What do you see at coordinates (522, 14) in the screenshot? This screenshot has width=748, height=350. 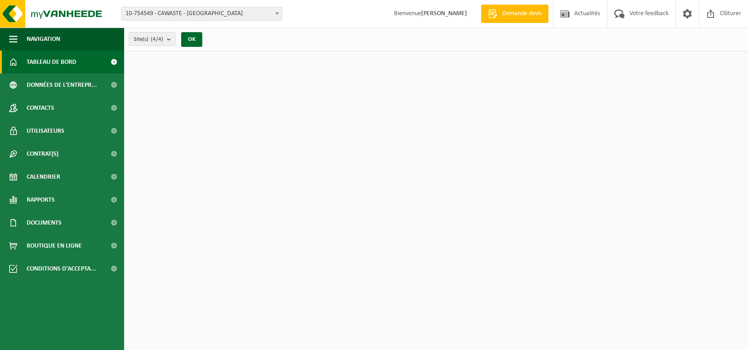 I see `span: Demande devis` at bounding box center [522, 14].